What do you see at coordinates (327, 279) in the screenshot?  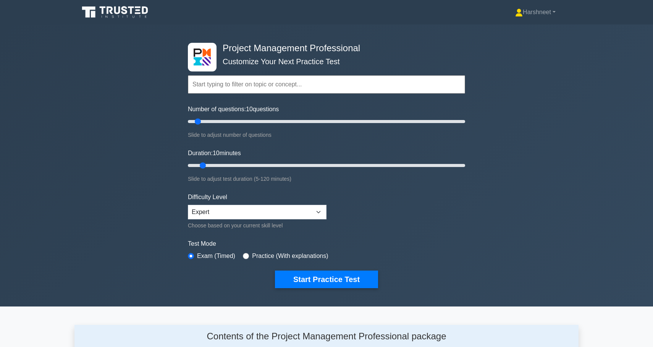 I see `button: Start Practice Test` at bounding box center [327, 279].